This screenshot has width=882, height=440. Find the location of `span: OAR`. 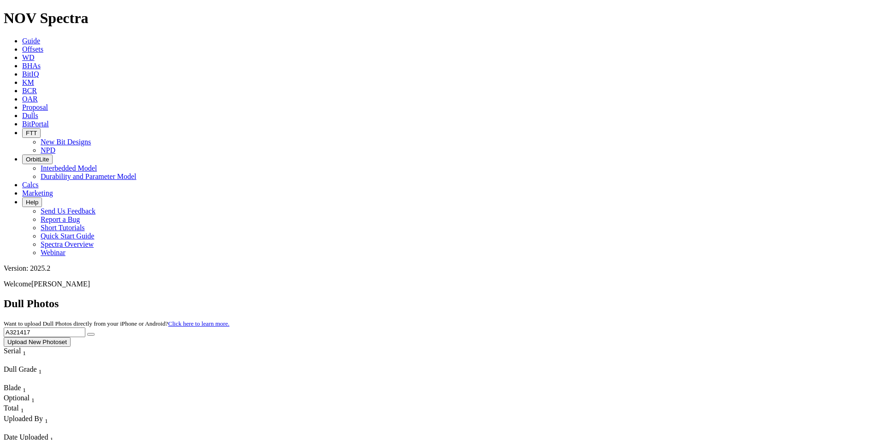

span: OAR is located at coordinates (30, 99).